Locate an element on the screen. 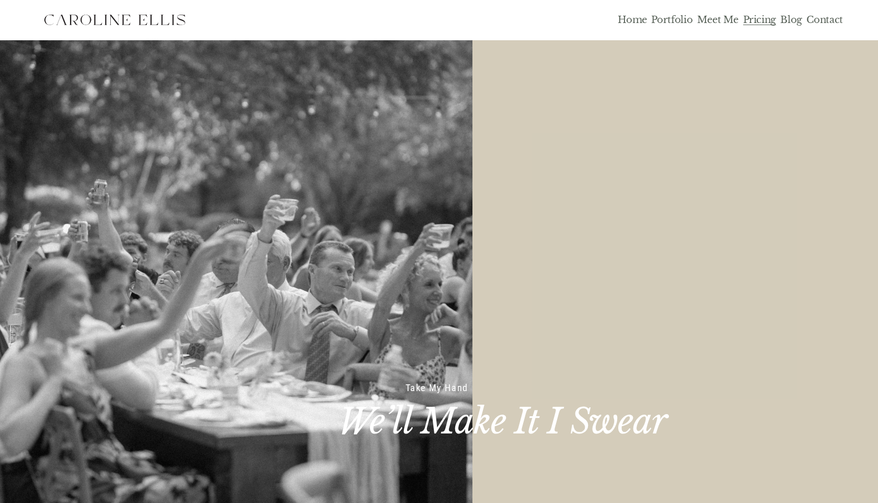 Image resolution: width=878 pixels, height=503 pixels. em: We’ll Make It I Swear is located at coordinates (503, 421).